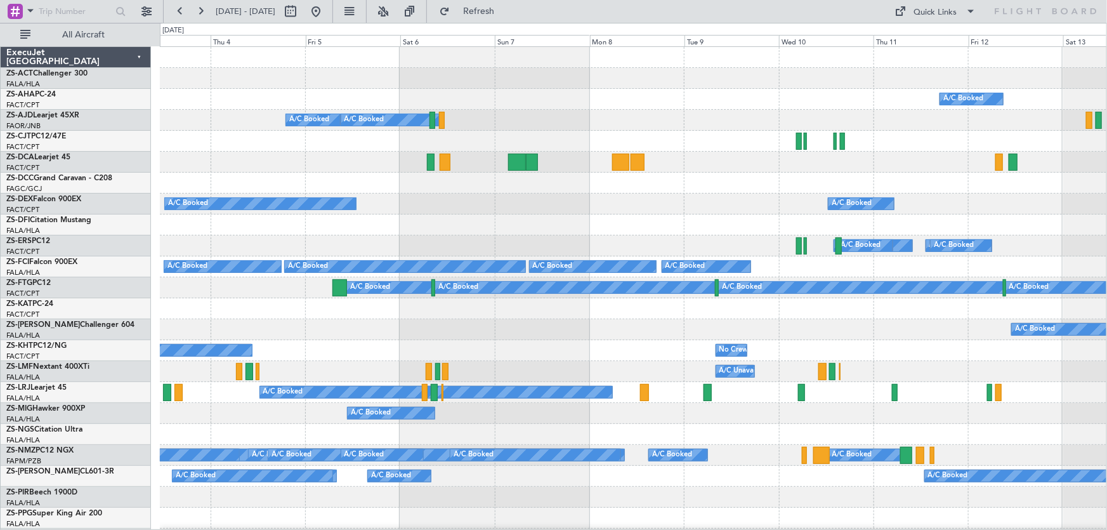 The image size is (1107, 530). What do you see at coordinates (29, 283) in the screenshot?
I see `a: ZS-FTGPC12` at bounding box center [29, 283].